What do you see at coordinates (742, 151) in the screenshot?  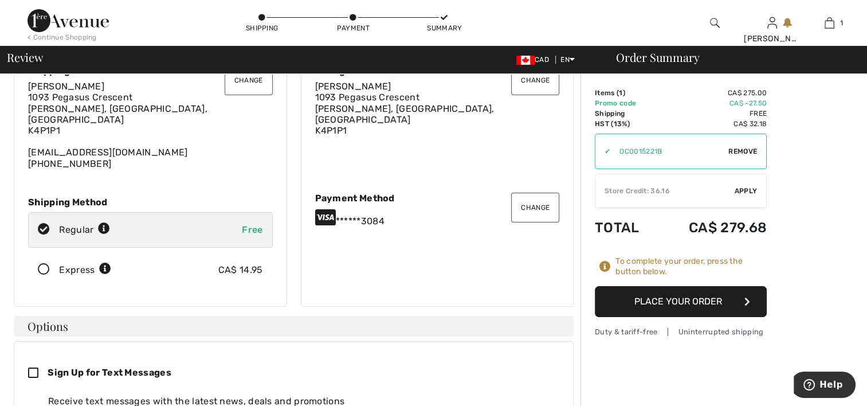 I see `span: Remove` at bounding box center [742, 151].